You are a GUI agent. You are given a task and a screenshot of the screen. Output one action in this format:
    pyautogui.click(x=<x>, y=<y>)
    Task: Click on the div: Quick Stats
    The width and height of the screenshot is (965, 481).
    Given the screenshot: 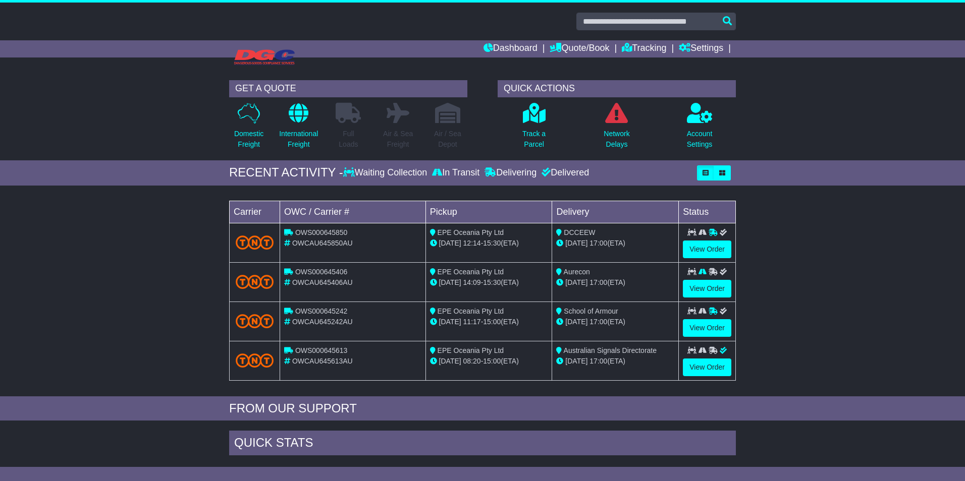 What is the action you would take?
    pyautogui.click(x=483, y=445)
    